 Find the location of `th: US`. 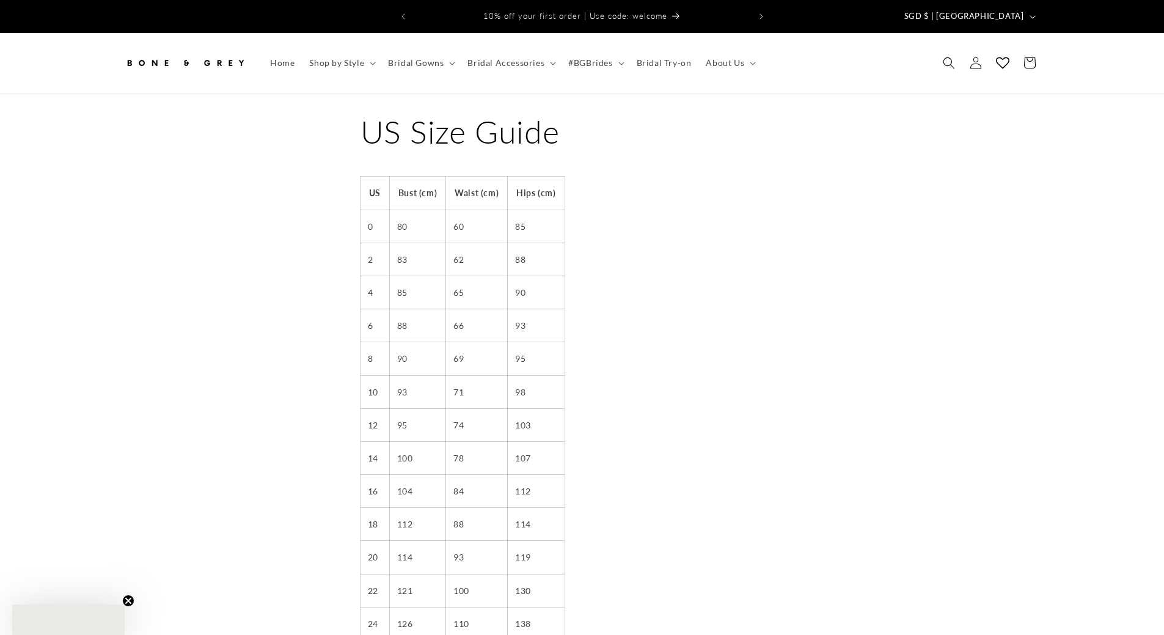

th: US is located at coordinates (375, 193).